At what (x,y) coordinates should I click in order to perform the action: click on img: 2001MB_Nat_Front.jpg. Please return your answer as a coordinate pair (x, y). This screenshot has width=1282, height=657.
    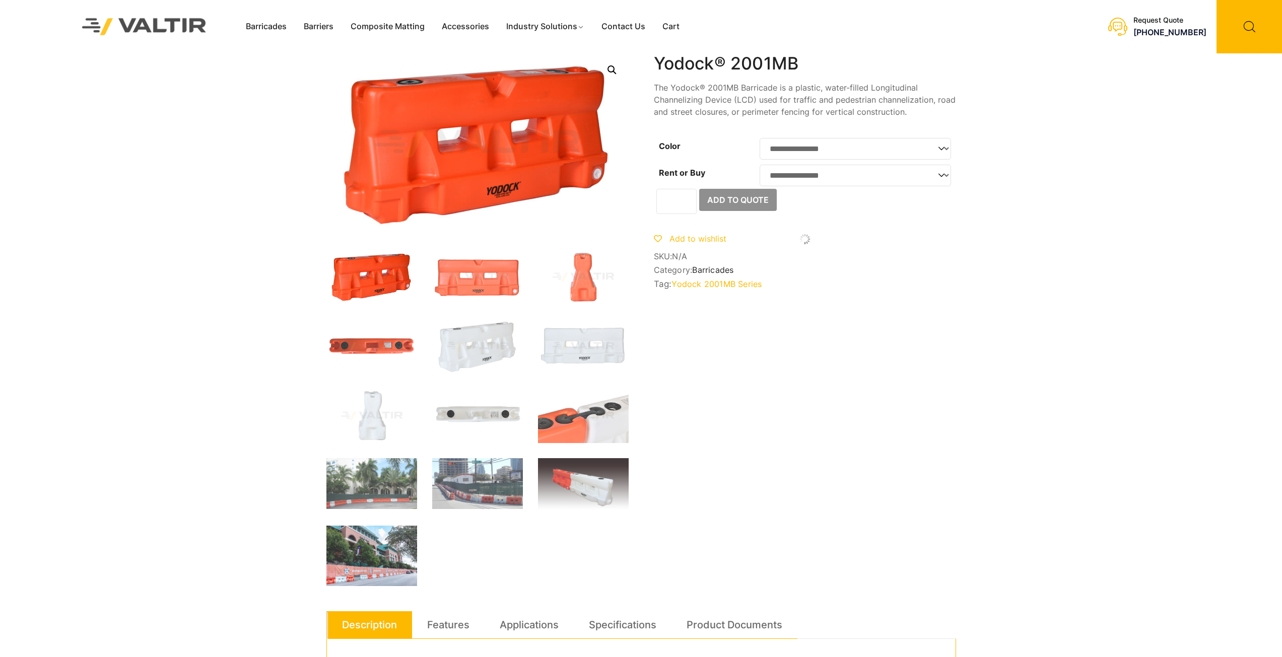
    Looking at the image, I should click on (583, 347).